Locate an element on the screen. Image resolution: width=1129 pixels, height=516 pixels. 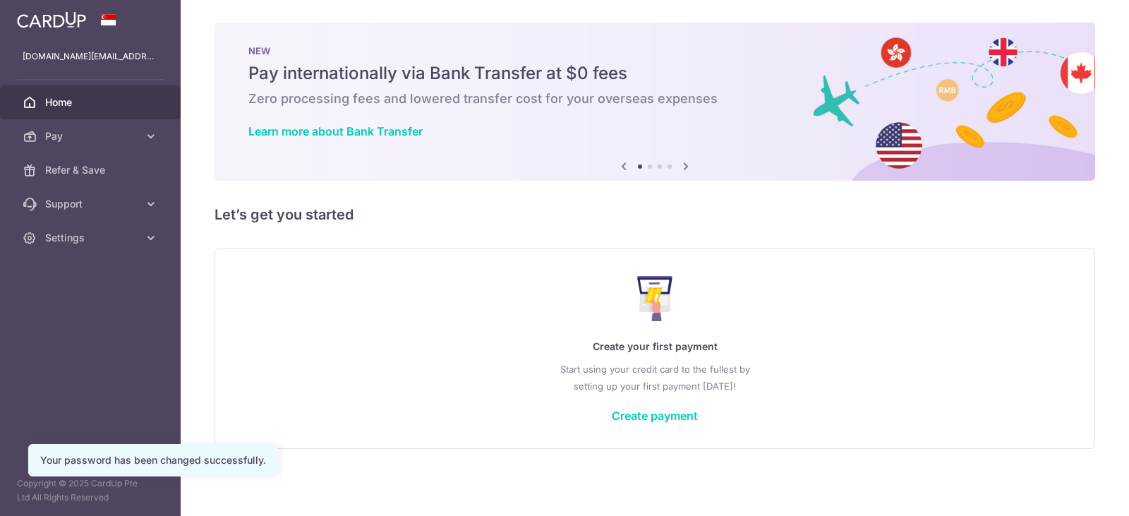
span: Home is located at coordinates (92, 102).